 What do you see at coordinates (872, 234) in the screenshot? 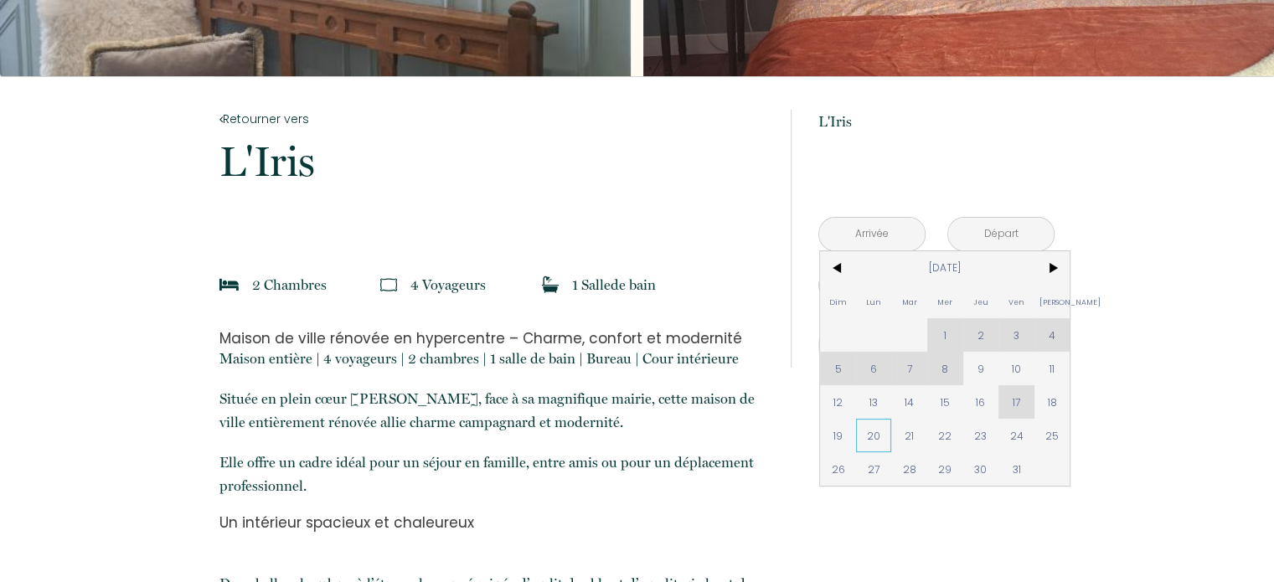
I see `input: Arrivée` at bounding box center [872, 234].